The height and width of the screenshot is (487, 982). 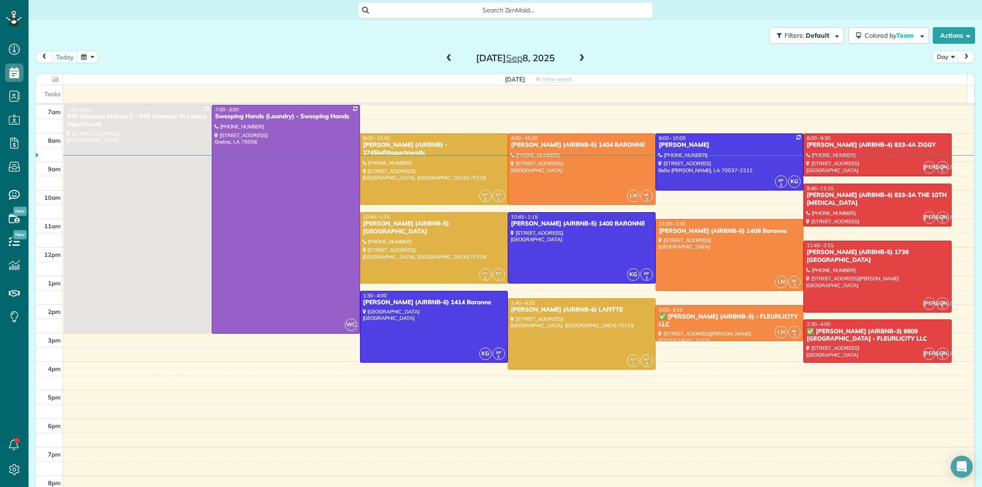 What do you see at coordinates (523, 303) in the screenshot?
I see `span: 1:45 - 4:15` at bounding box center [523, 303].